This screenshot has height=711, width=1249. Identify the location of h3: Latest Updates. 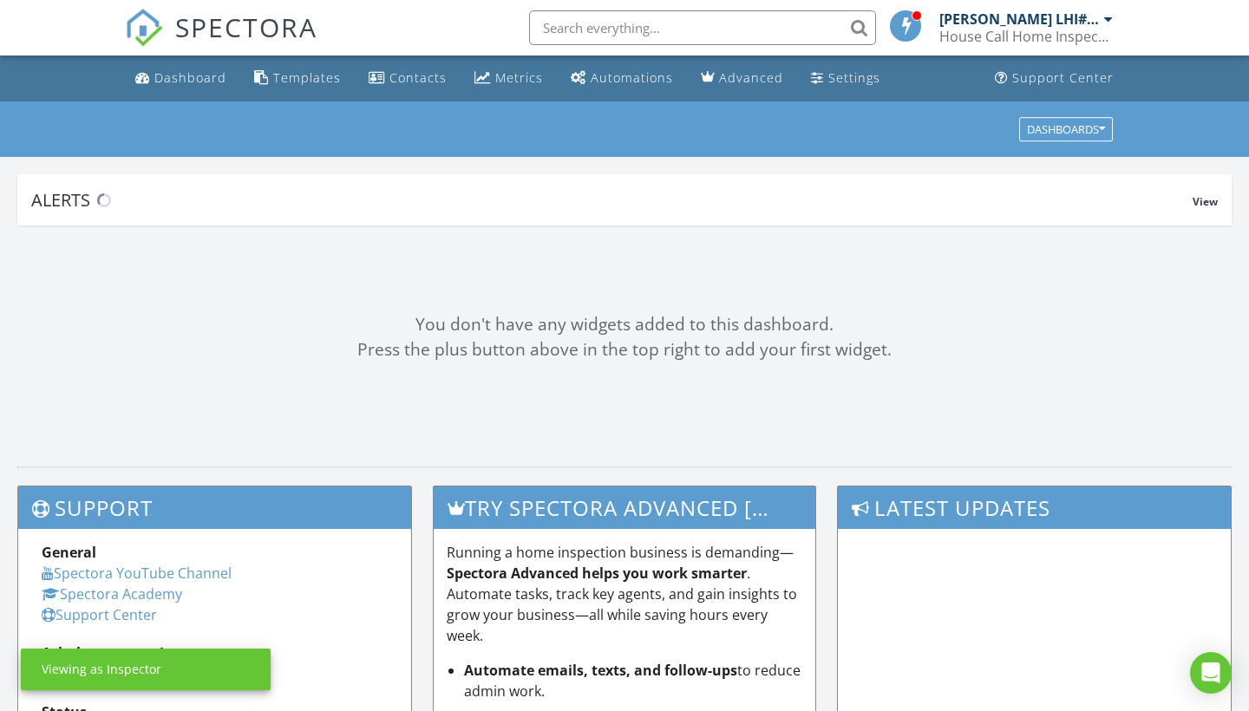
(1034, 507).